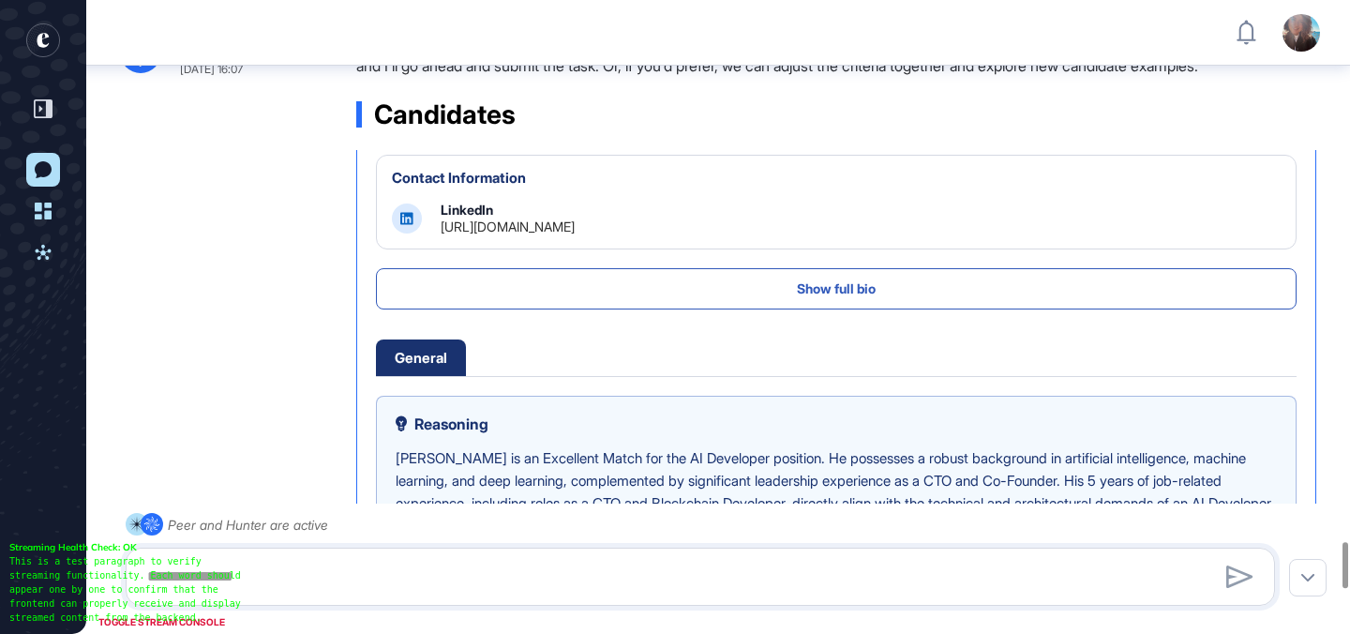 The image size is (1350, 634). I want to click on div: TOGGLE STREAM CONSOLE, so click(161, 622).